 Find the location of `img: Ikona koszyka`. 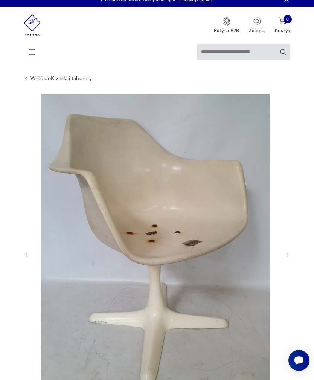

img: Ikona koszyka is located at coordinates (283, 21).